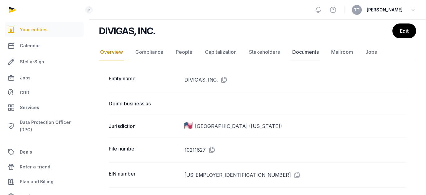 The height and width of the screenshot is (195, 426). Describe the element at coordinates (29, 108) in the screenshot. I see `span: Services` at that location.